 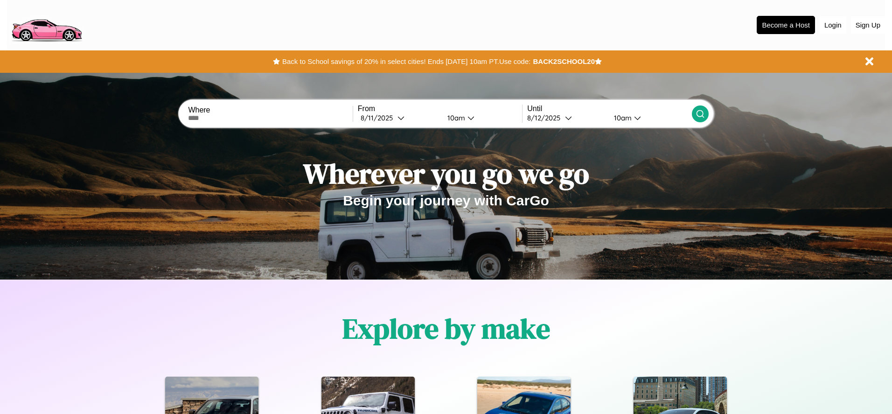 What do you see at coordinates (270, 110) in the screenshot?
I see `label: Where` at bounding box center [270, 110].